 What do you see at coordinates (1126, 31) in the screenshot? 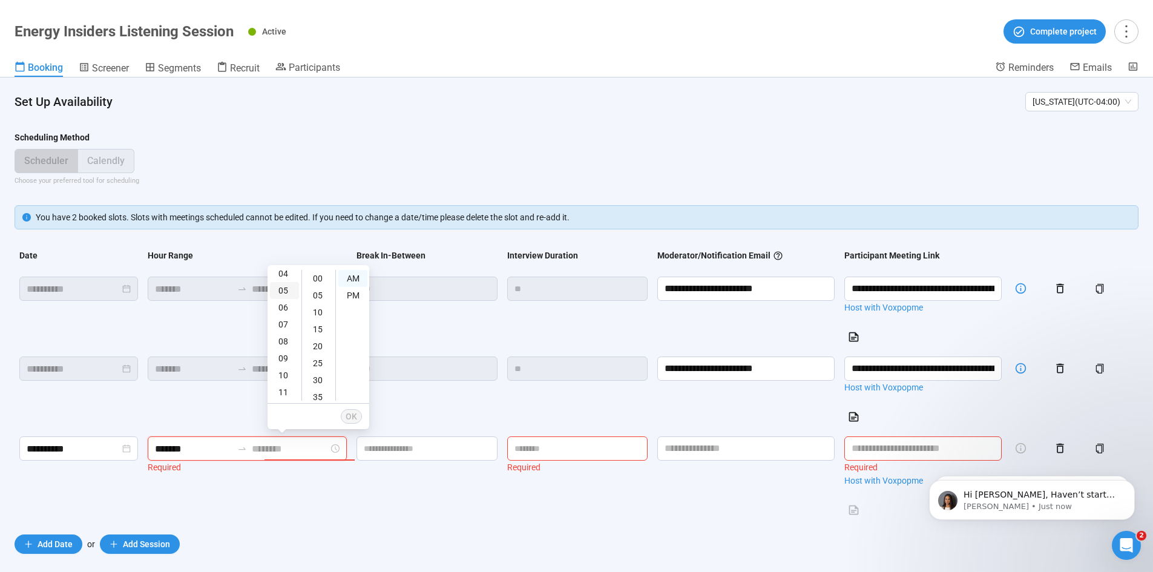
I see `span: more` at bounding box center [1126, 31].